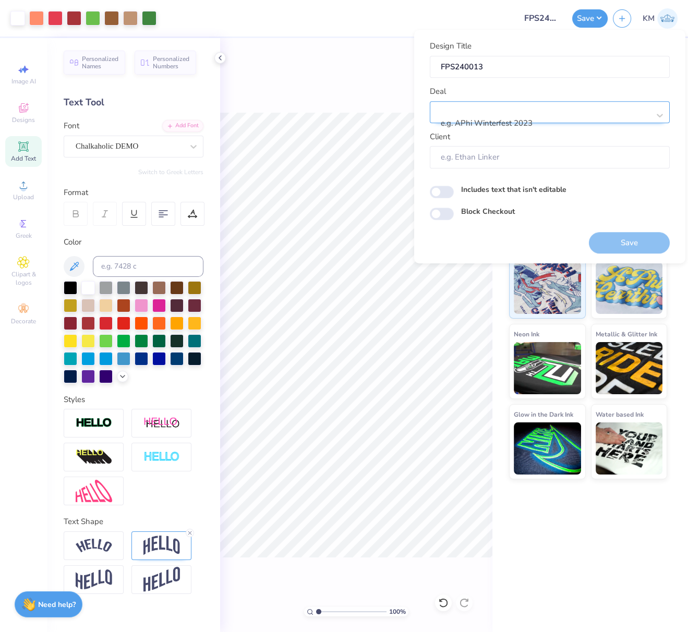 This screenshot has width=688, height=632. What do you see at coordinates (100, 63) in the screenshot?
I see `span: Personalized Names` at bounding box center [100, 63].